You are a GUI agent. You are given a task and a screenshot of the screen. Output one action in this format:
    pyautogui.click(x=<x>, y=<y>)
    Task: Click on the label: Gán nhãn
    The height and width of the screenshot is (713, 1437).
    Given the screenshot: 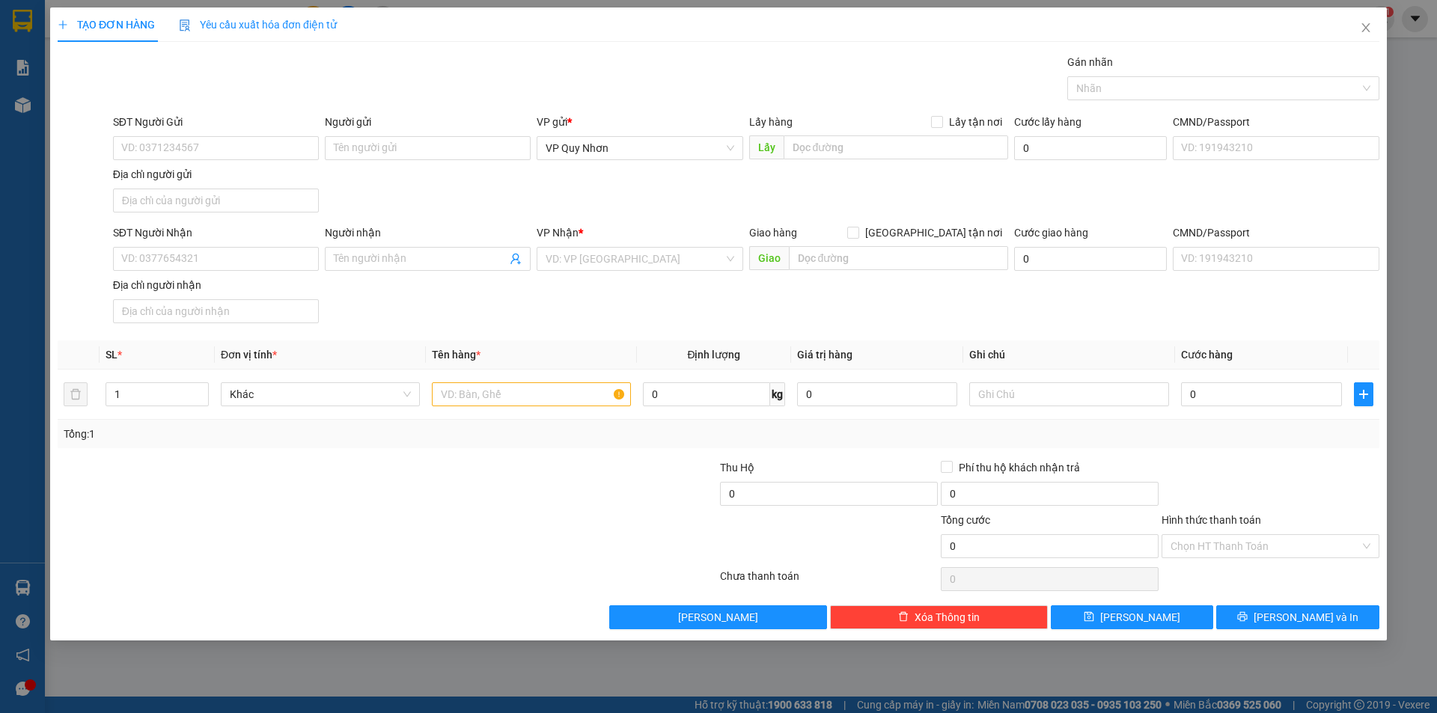 What is the action you would take?
    pyautogui.click(x=1090, y=62)
    